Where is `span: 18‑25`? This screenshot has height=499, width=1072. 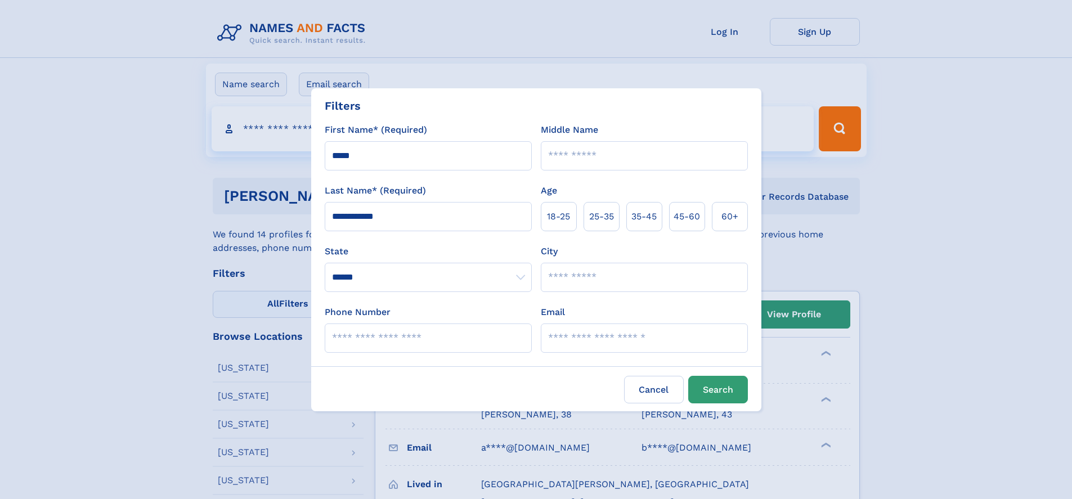 span: 18‑25 is located at coordinates (558, 217).